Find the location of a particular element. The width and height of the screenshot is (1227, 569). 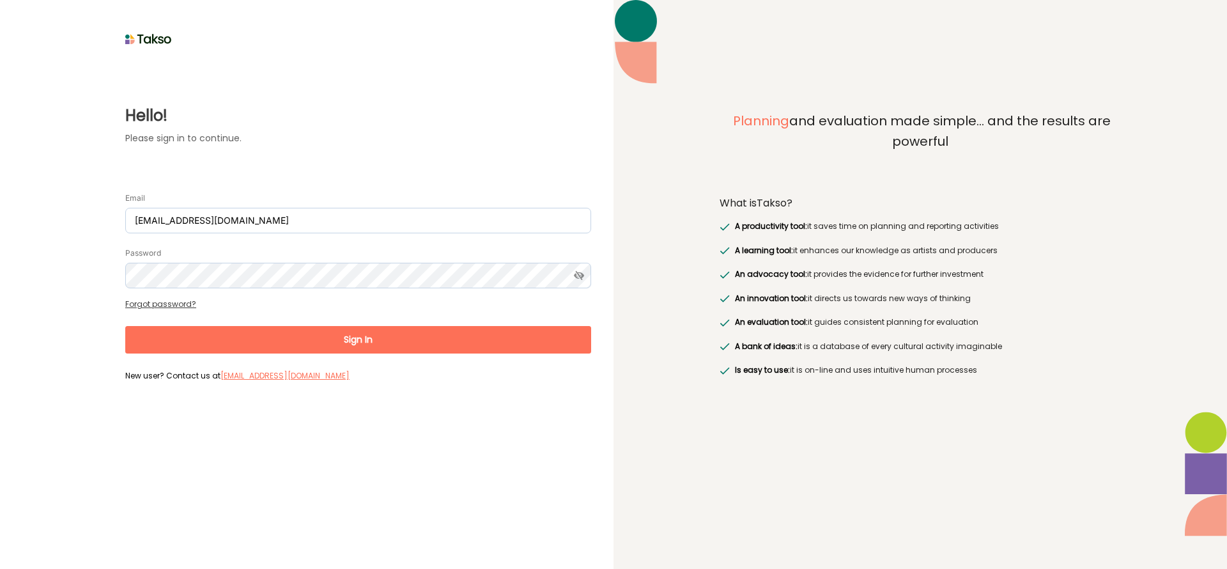

span: An evaluation tool: is located at coordinates (771, 321).